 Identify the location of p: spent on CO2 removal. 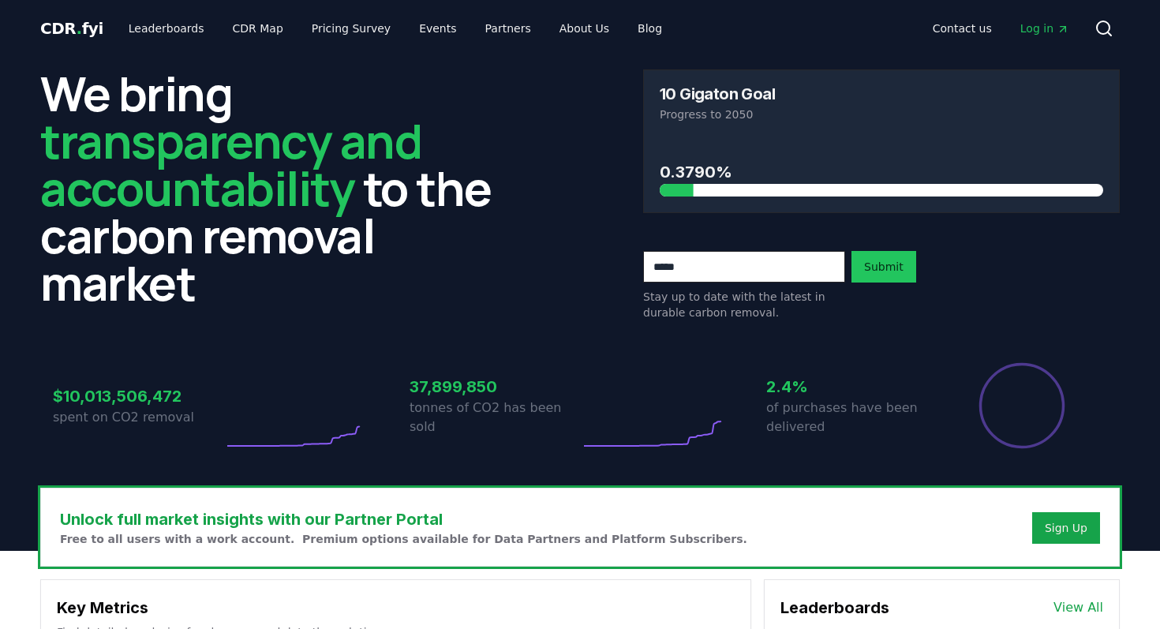
(138, 417).